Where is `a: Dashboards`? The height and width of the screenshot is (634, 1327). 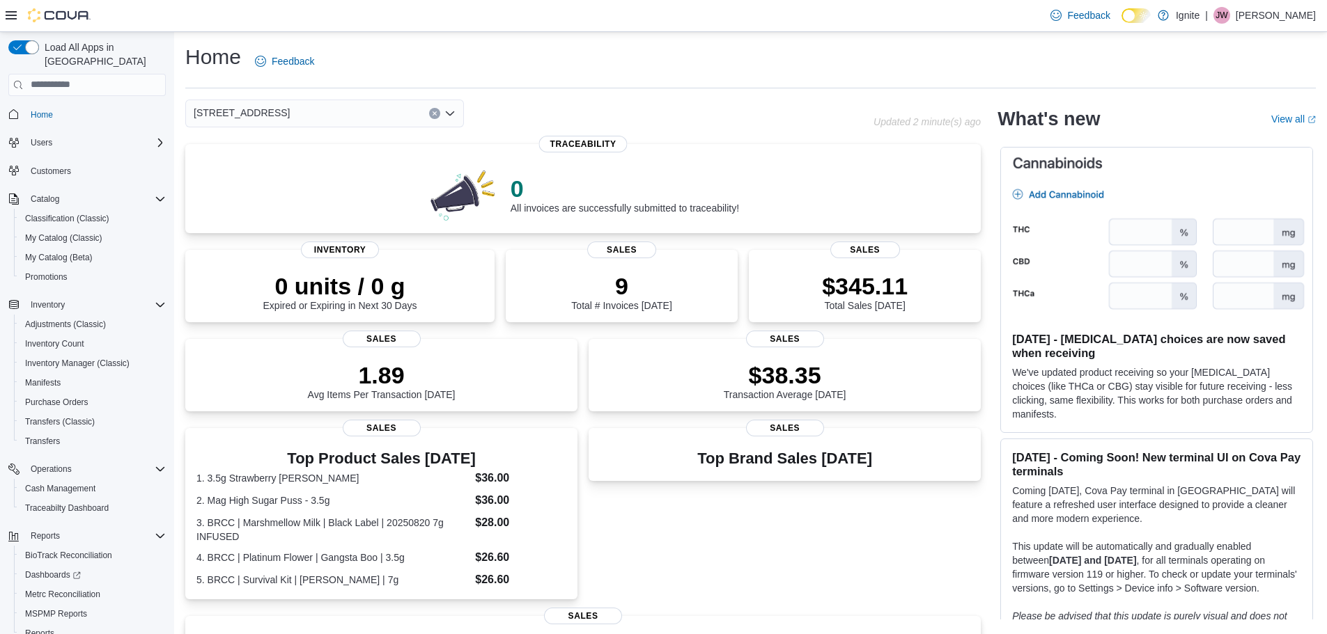
a: Dashboards is located at coordinates (93, 575).